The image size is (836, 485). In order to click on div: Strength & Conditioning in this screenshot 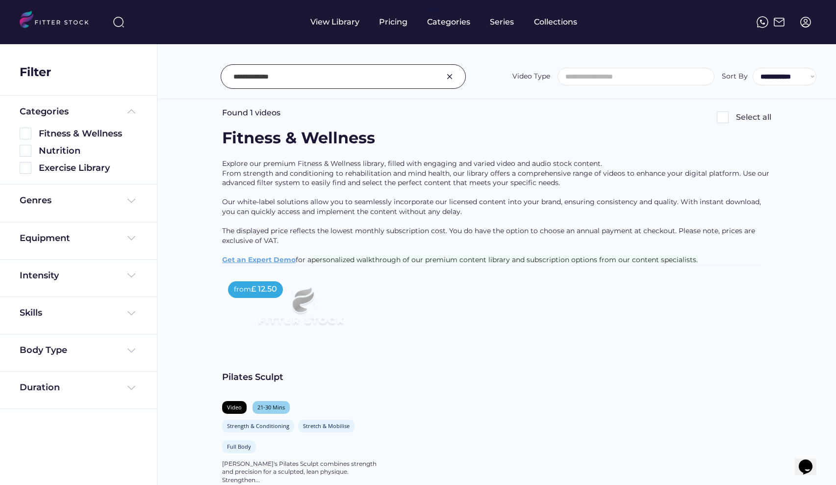, I will do `click(258, 425)`.